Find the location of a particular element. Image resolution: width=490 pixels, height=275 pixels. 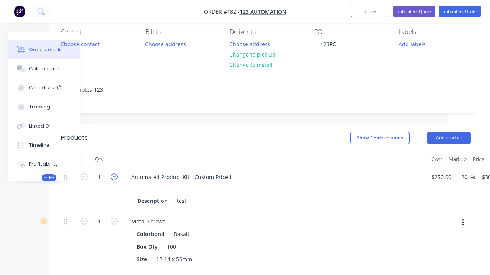

button: Profitability is located at coordinates (44, 165).